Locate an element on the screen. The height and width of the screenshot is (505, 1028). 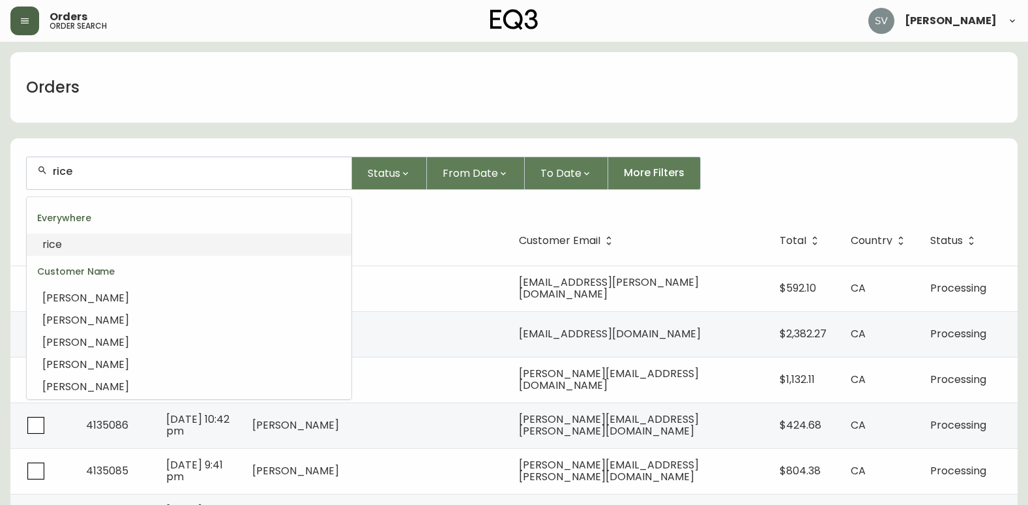
div: Customer Email is located at coordinates (189, 413).